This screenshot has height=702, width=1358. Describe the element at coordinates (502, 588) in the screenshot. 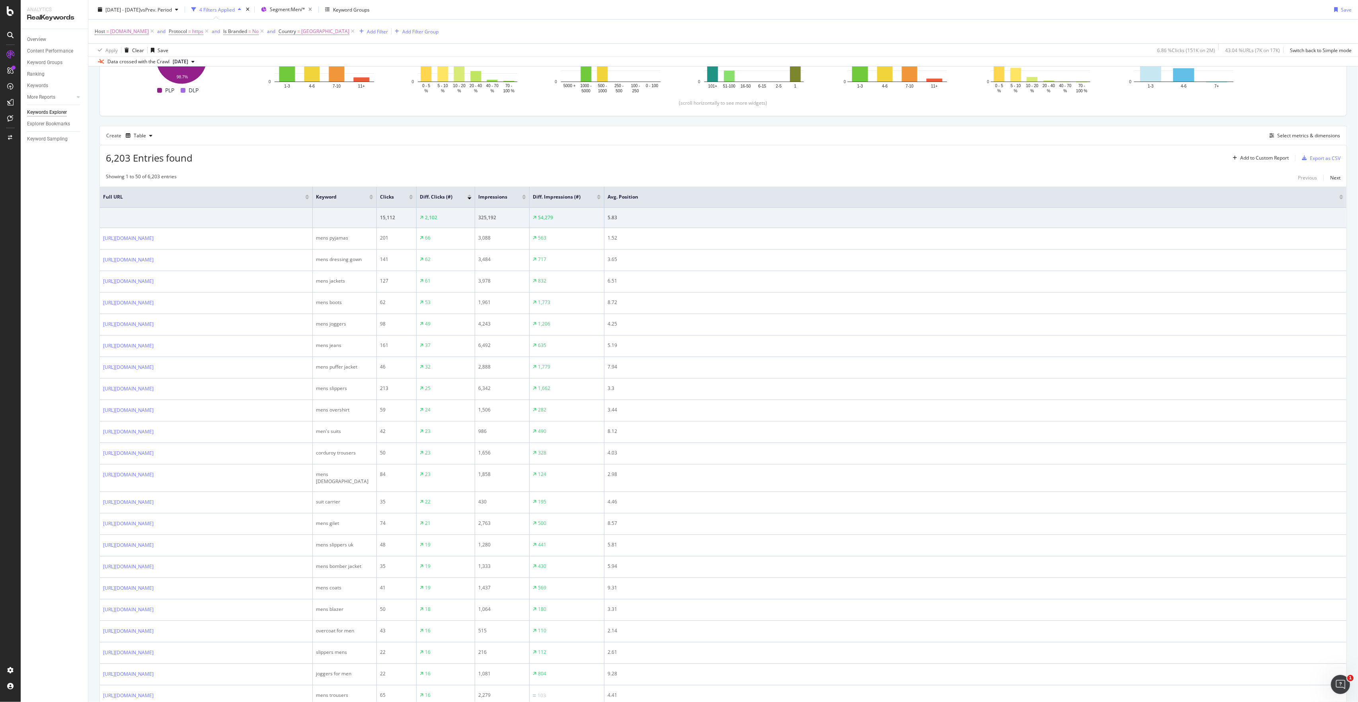

I see `div: 1,437` at that location.